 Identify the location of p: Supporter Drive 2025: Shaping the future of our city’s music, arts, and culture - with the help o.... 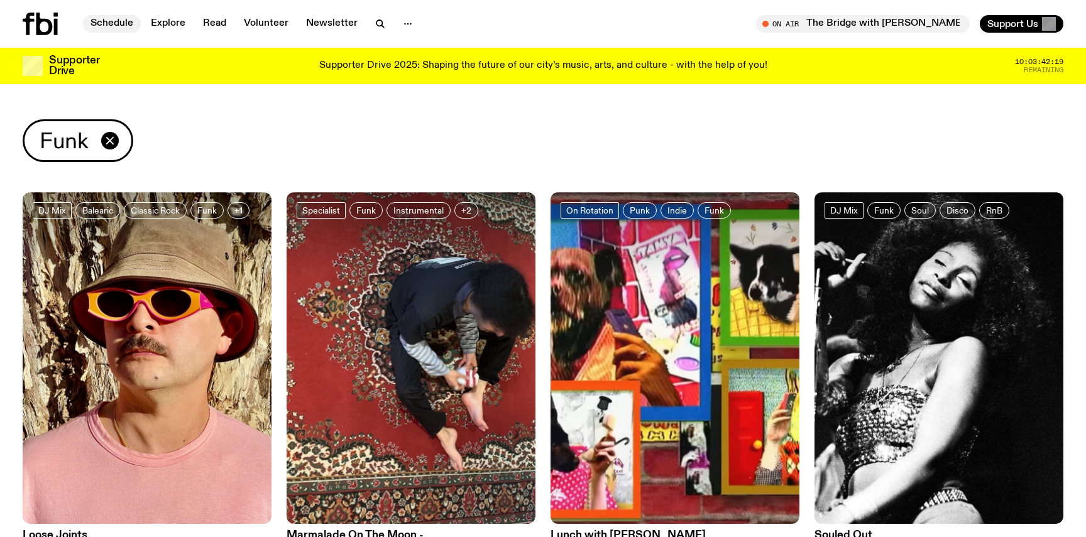
(543, 66).